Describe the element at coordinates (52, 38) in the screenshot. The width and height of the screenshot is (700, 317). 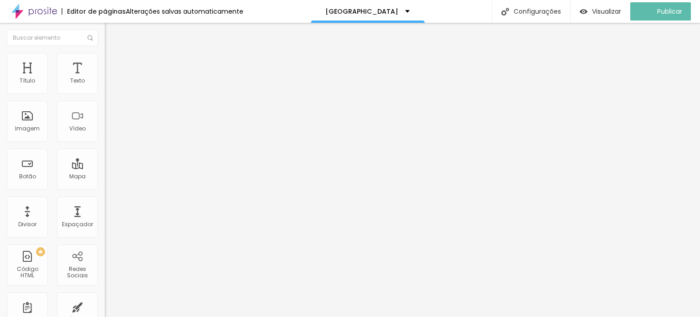
I see `input: Buscar elemento` at that location.